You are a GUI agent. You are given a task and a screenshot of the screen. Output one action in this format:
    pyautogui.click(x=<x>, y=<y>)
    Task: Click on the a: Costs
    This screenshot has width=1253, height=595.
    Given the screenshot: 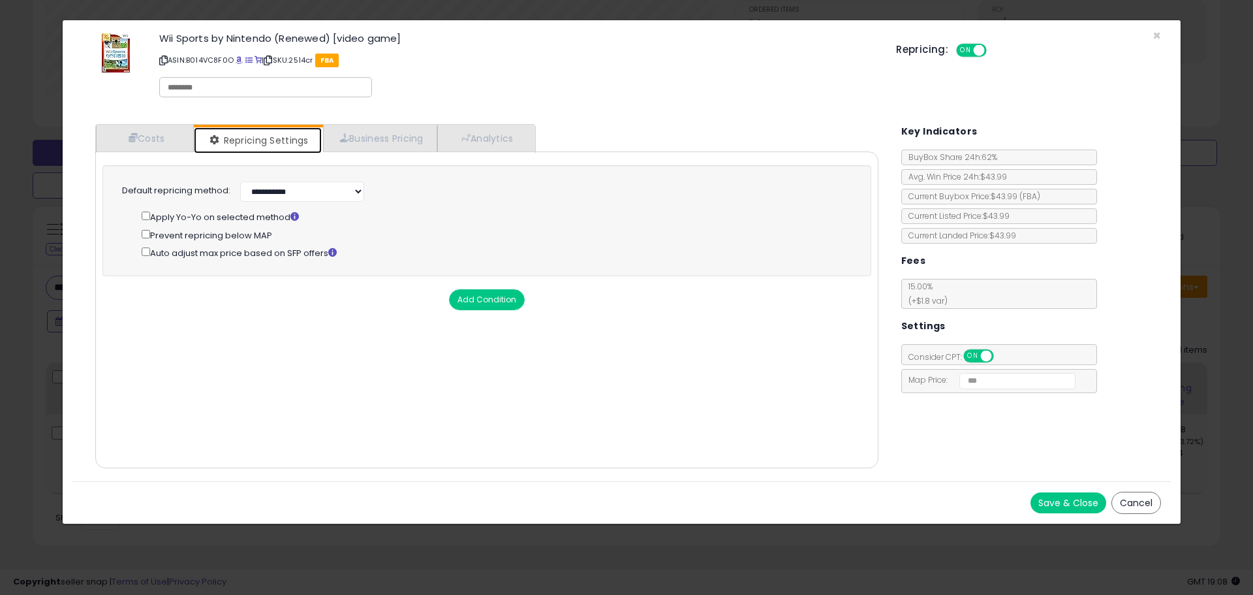 What is the action you would take?
    pyautogui.click(x=145, y=138)
    